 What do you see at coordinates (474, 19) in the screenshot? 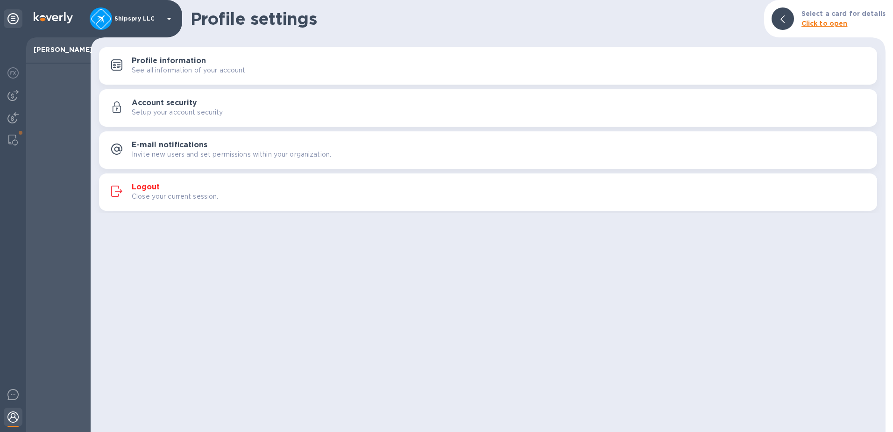
I see `h1: Profile settings` at bounding box center [474, 19].